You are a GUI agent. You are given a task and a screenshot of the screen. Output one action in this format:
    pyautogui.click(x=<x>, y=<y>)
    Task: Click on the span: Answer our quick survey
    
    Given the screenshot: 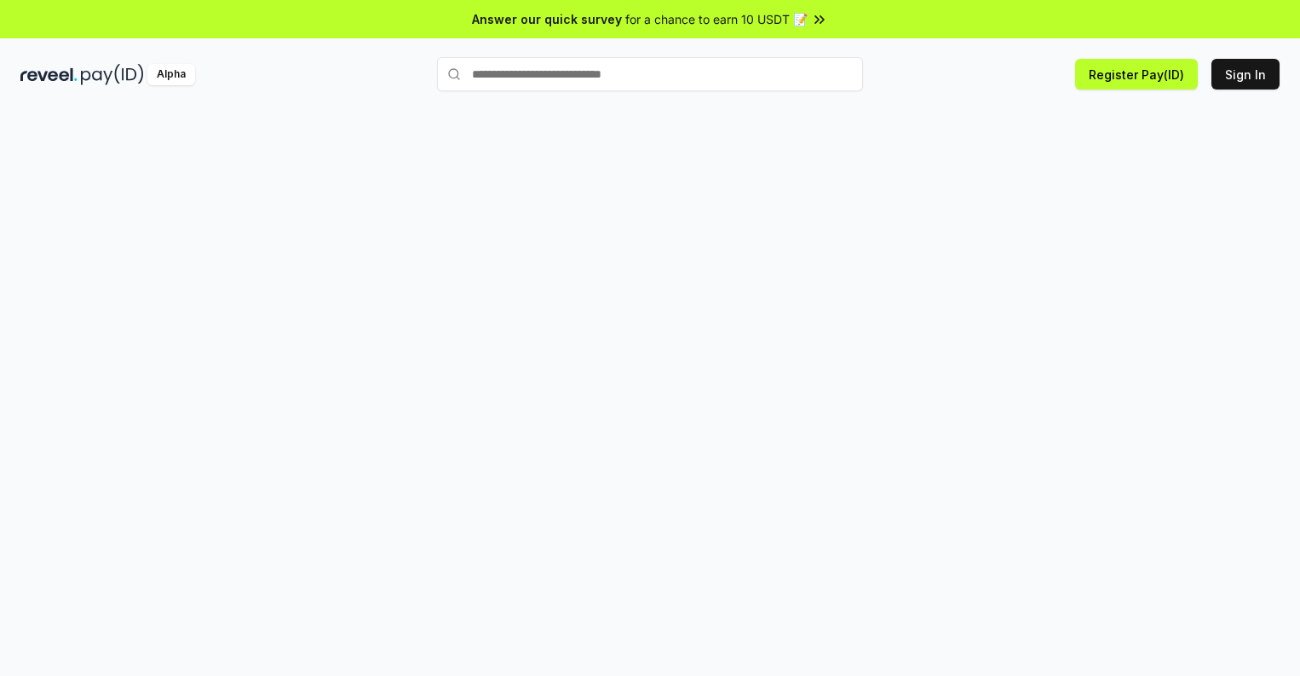 What is the action you would take?
    pyautogui.click(x=547, y=19)
    